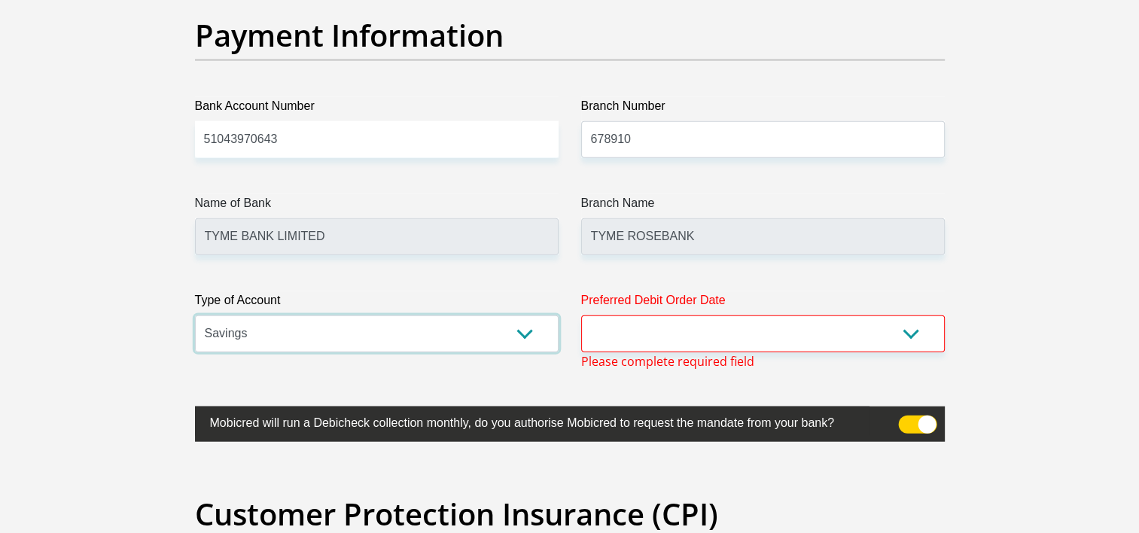  I want to click on label: Branch Name, so click(763, 206).